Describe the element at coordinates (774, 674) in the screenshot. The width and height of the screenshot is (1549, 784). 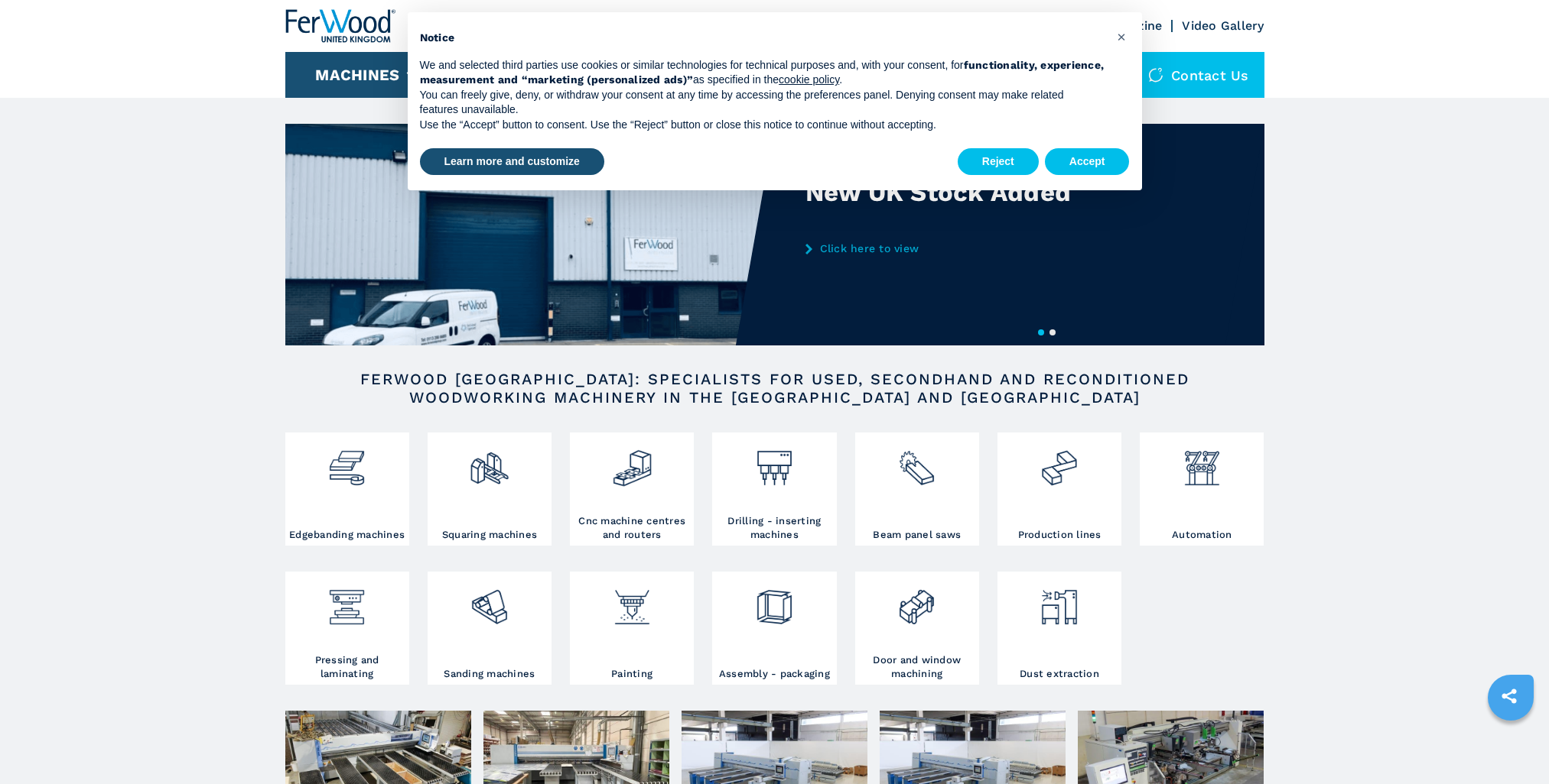
I see `h3: Assembly - packaging` at that location.